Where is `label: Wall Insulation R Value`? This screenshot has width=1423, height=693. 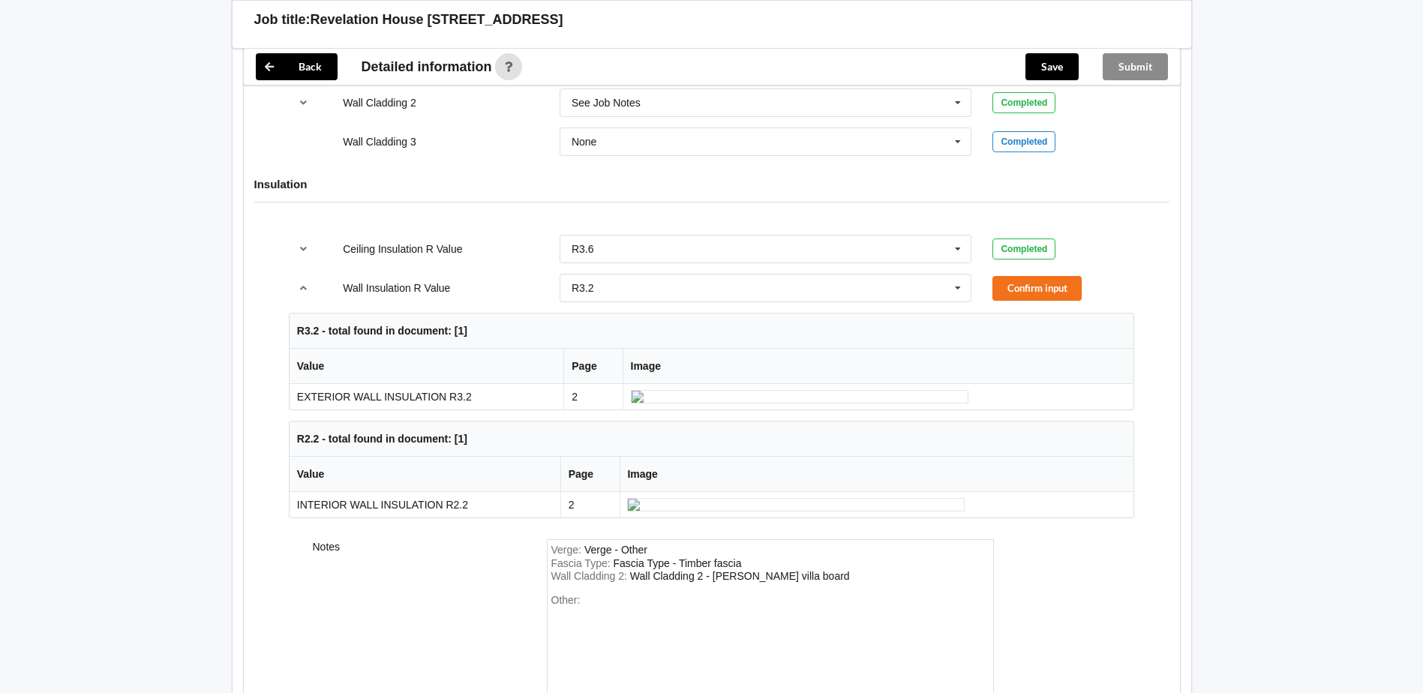 label: Wall Insulation R Value is located at coordinates (396, 288).